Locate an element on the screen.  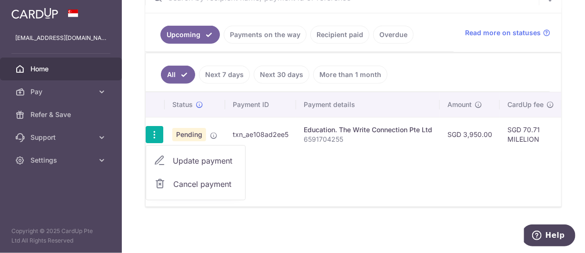
th: Payment ID is located at coordinates (260, 105).